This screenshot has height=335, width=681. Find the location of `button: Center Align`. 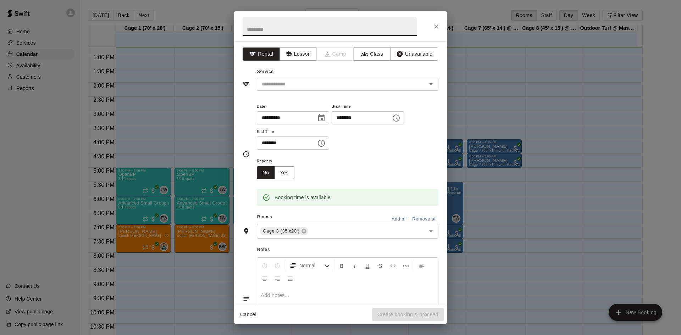

button: Center Align is located at coordinates (265, 278).